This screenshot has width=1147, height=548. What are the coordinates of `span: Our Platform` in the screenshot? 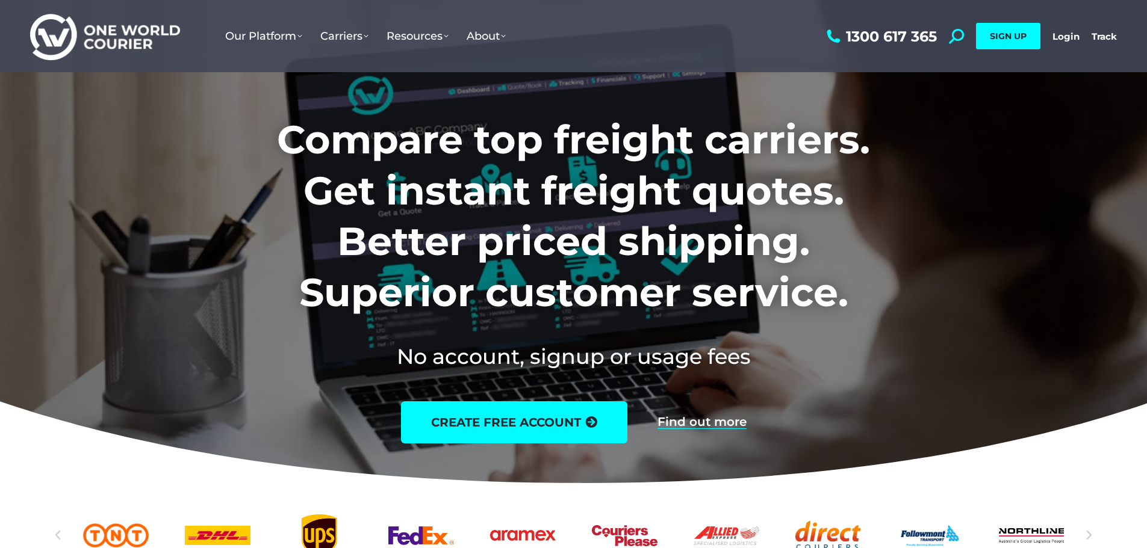 It's located at (264, 36).